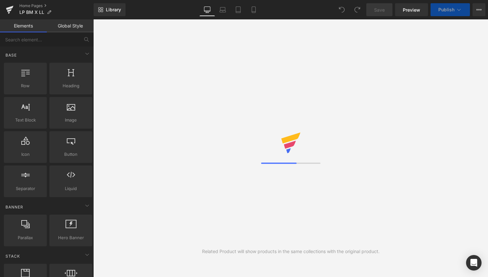 Image resolution: width=488 pixels, height=277 pixels. I want to click on span: Heading, so click(71, 86).